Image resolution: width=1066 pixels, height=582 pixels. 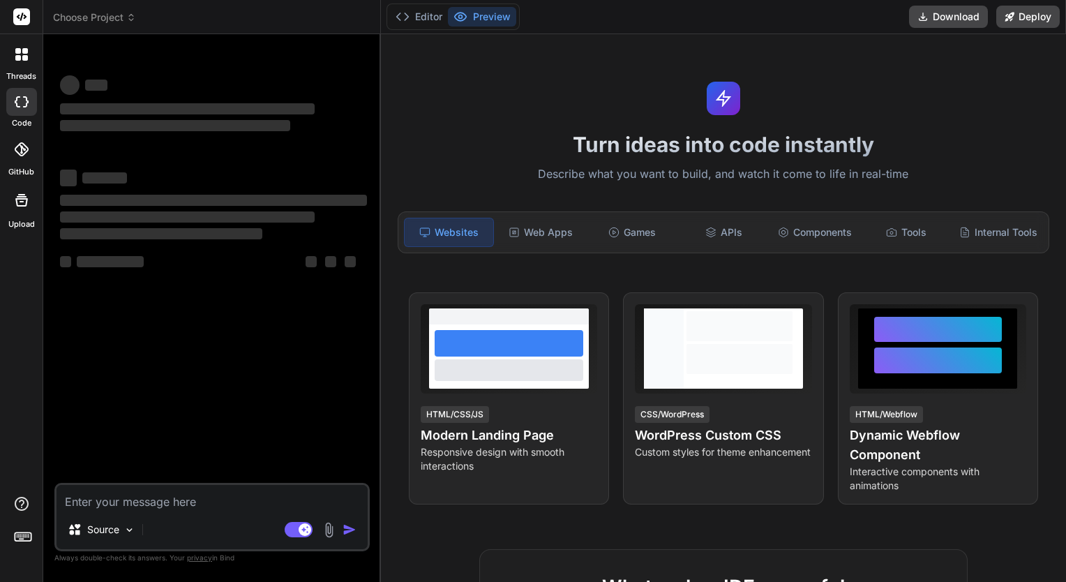 What do you see at coordinates (723, 436) in the screenshot?
I see `h4: WordPress Custom CSS` at bounding box center [723, 436].